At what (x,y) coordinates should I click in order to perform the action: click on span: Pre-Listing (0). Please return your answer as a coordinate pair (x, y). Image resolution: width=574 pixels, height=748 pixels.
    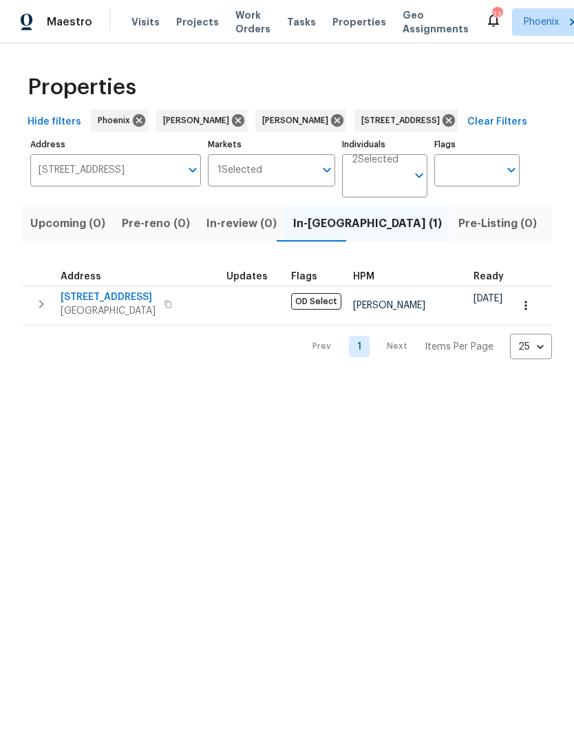
    Looking at the image, I should click on (498, 224).